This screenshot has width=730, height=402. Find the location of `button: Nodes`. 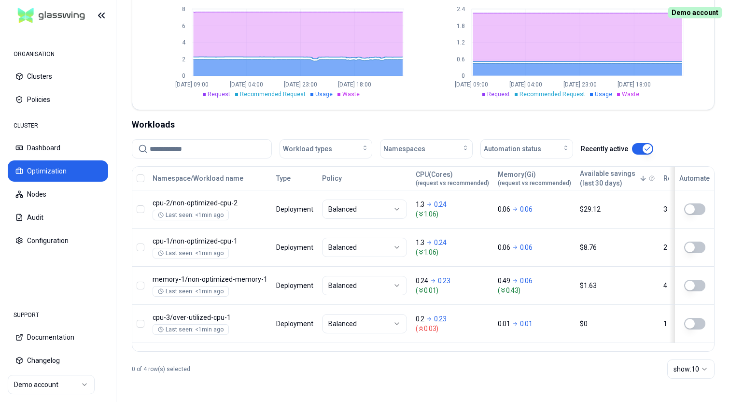

button: Nodes is located at coordinates (58, 194).